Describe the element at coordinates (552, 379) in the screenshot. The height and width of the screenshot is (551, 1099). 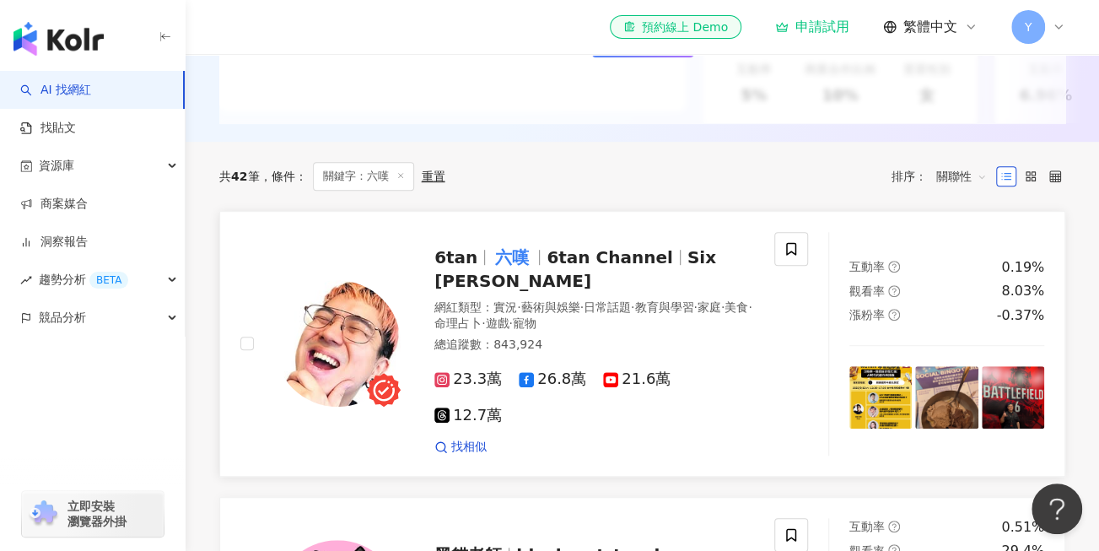
I see `span: 26.8萬` at that location.